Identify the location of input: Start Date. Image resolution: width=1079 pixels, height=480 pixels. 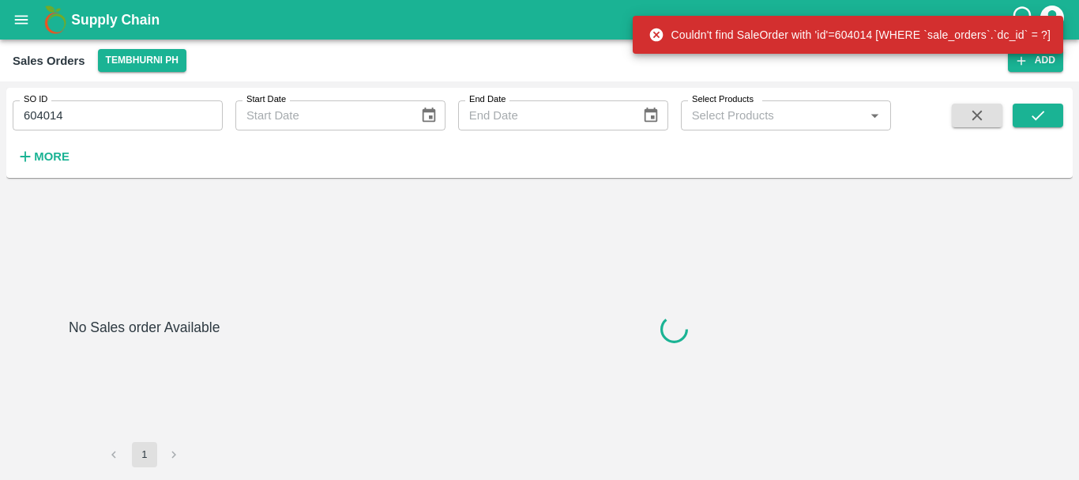
(322, 115).